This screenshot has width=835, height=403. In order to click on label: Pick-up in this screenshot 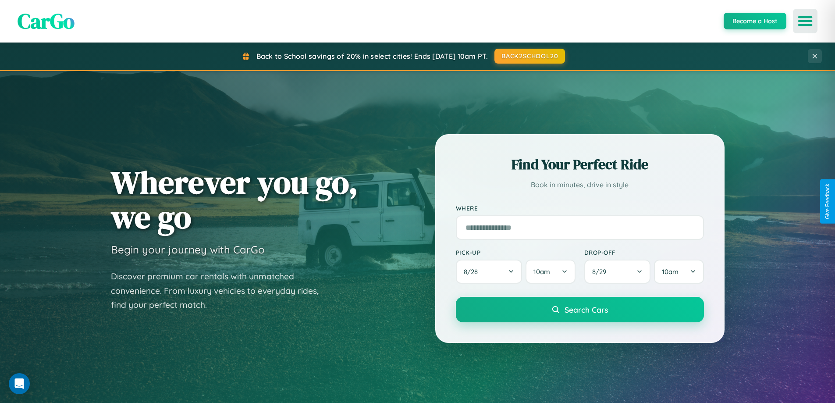, I will do `click(515, 252)`.